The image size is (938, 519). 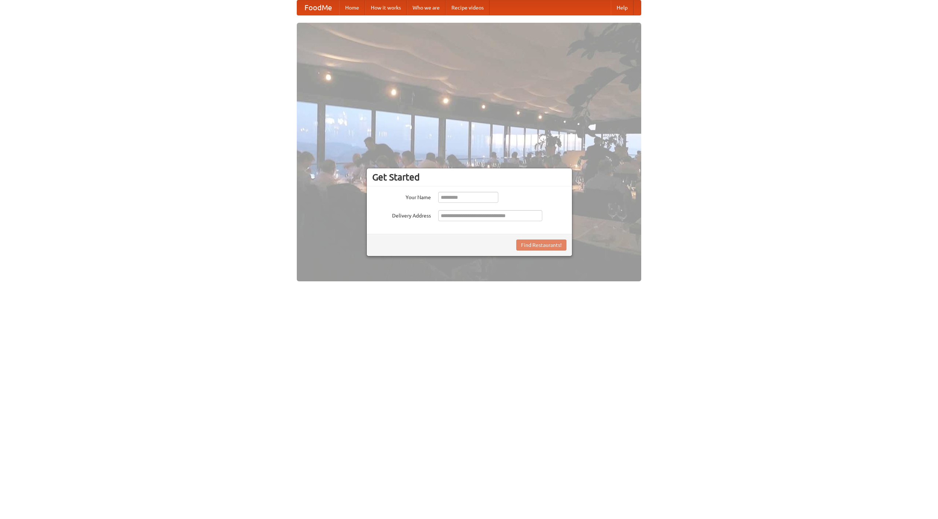 I want to click on label: Delivery Address, so click(x=402, y=214).